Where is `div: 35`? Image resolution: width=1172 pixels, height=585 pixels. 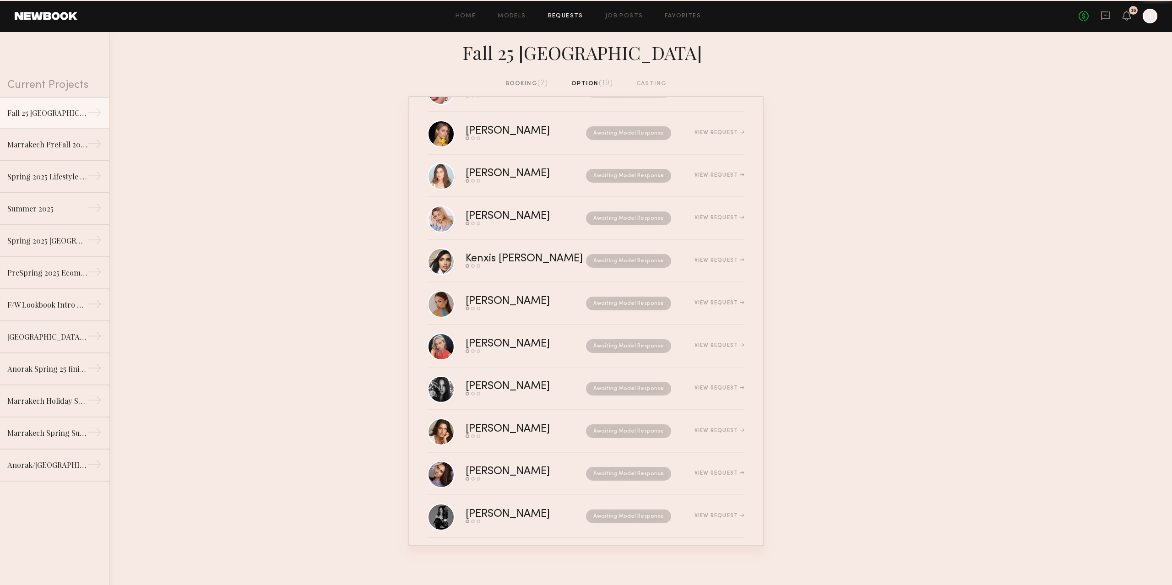 div: 35 is located at coordinates (1134, 11).